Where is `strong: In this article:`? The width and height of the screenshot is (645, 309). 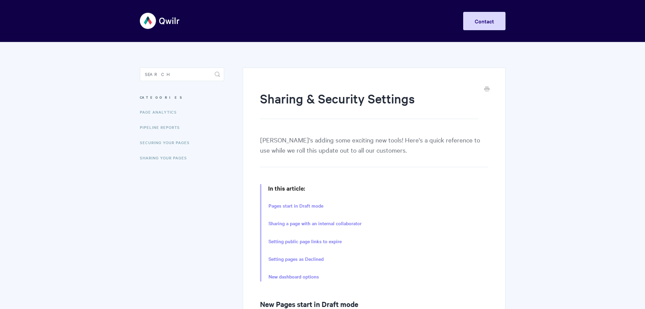 strong: In this article: is located at coordinates (287, 188).